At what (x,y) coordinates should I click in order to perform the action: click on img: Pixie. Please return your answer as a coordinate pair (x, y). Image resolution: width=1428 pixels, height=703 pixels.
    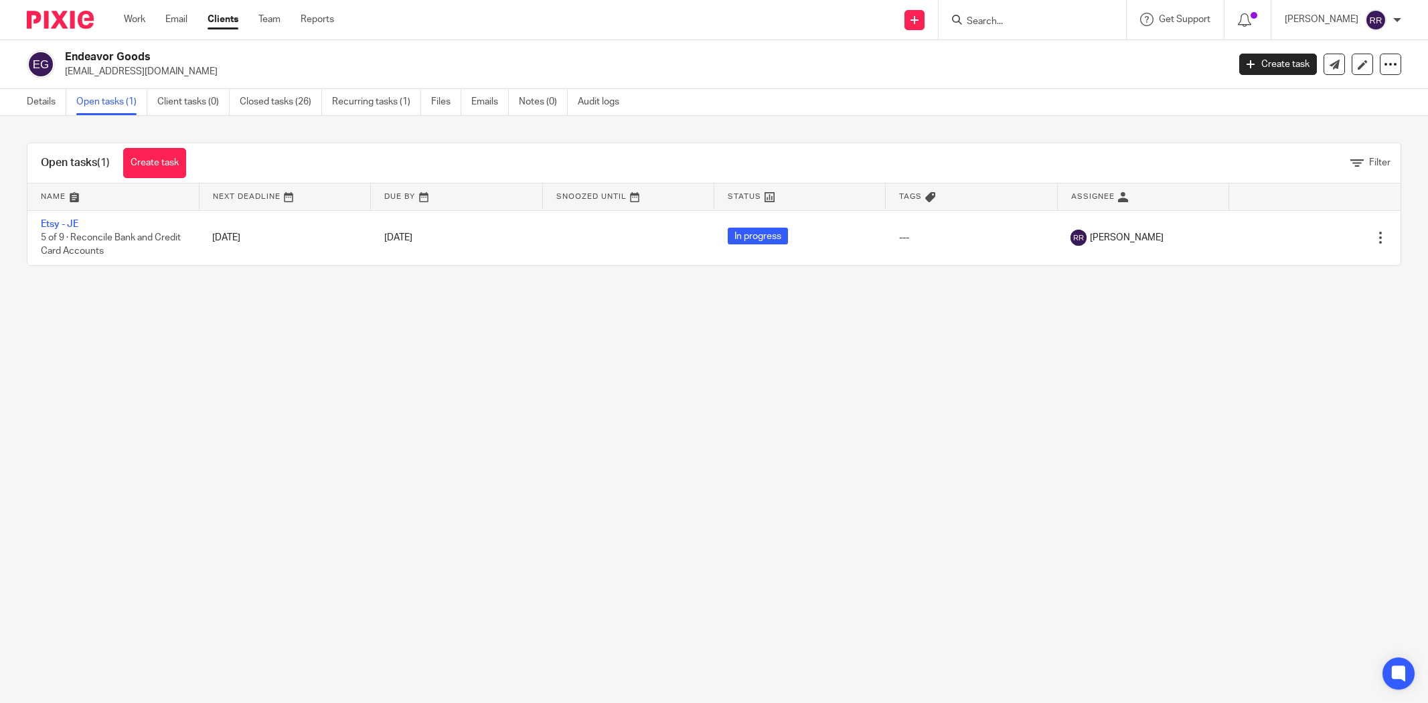
    Looking at the image, I should click on (60, 19).